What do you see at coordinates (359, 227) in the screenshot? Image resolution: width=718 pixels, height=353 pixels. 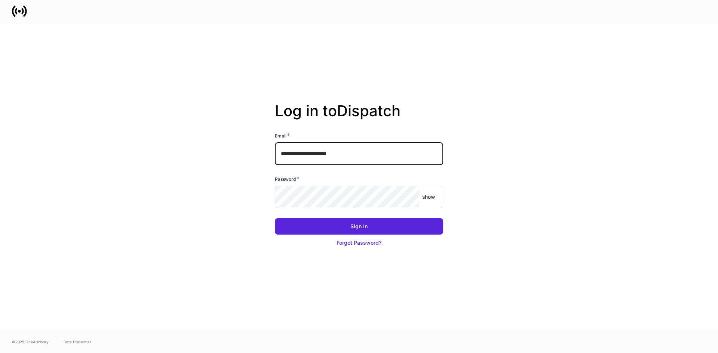 I see `div: Sign In` at bounding box center [359, 227].